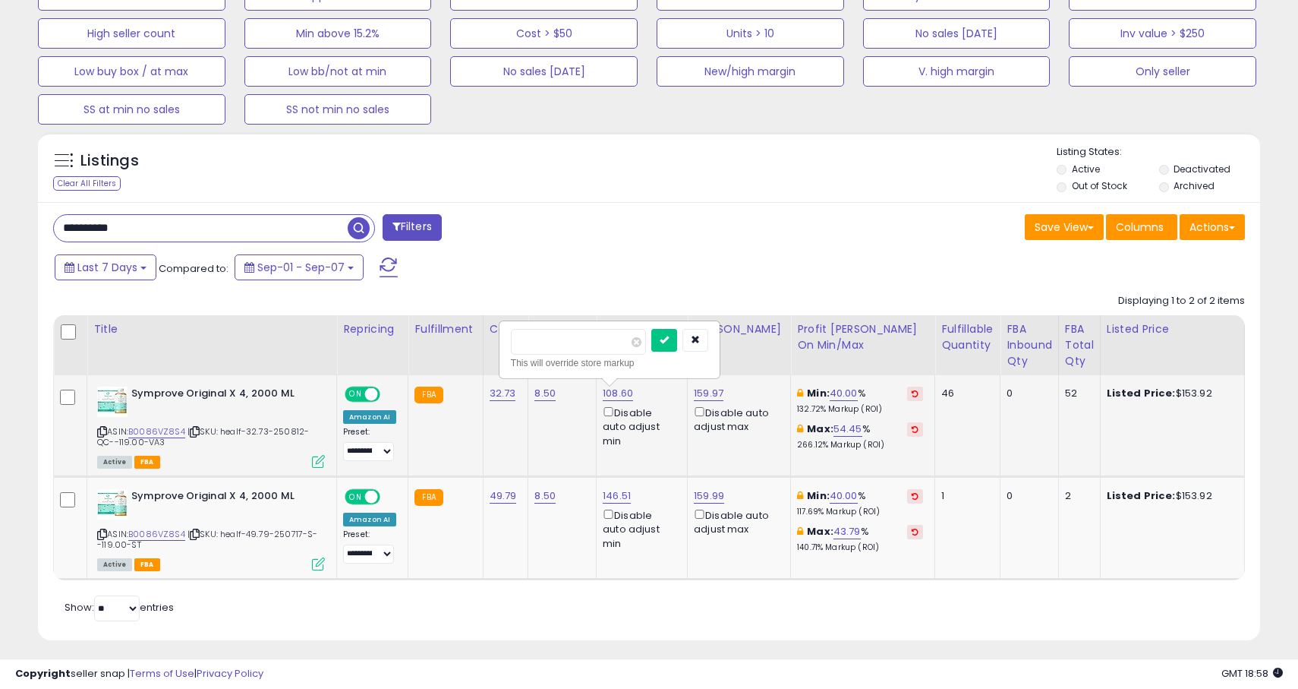  I want to click on div: 1, so click(965, 496).